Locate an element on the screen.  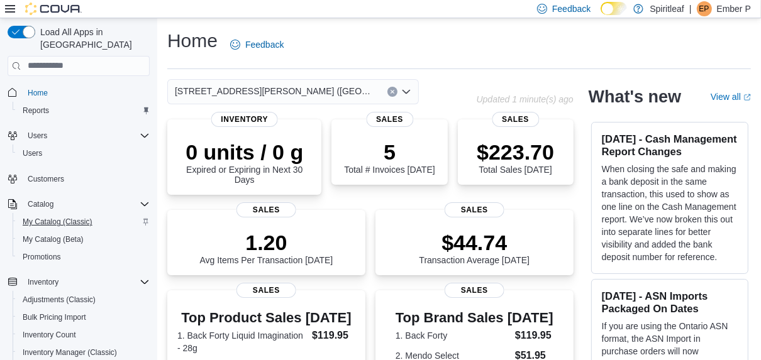
button: Open list of options is located at coordinates (406, 92).